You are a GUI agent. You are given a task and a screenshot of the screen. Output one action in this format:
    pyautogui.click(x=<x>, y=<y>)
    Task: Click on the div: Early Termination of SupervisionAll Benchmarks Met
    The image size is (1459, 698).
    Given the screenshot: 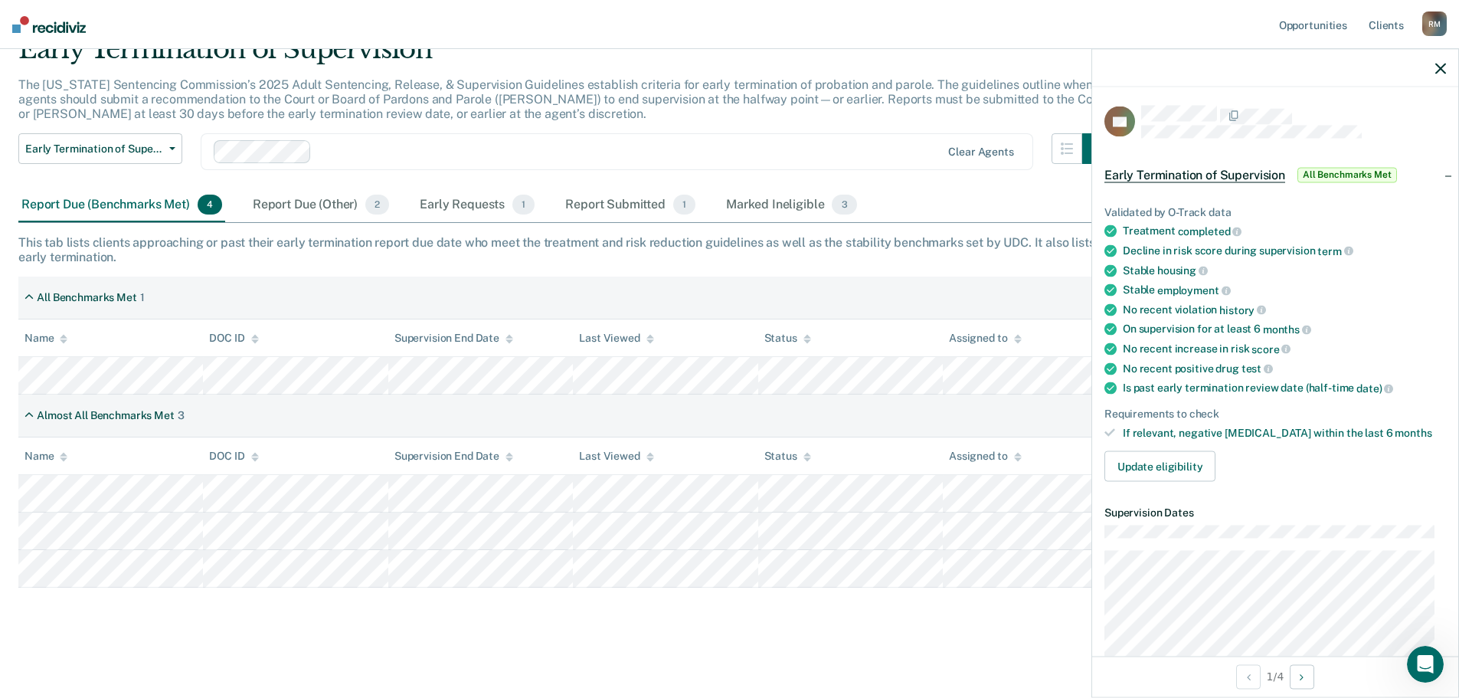 What is the action you would take?
    pyautogui.click(x=1275, y=175)
    